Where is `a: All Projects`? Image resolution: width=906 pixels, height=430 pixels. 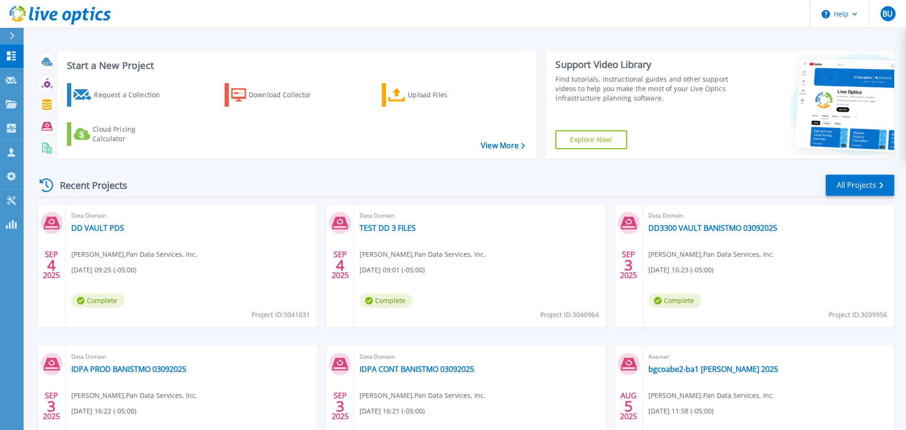 a: All Projects is located at coordinates (860, 185).